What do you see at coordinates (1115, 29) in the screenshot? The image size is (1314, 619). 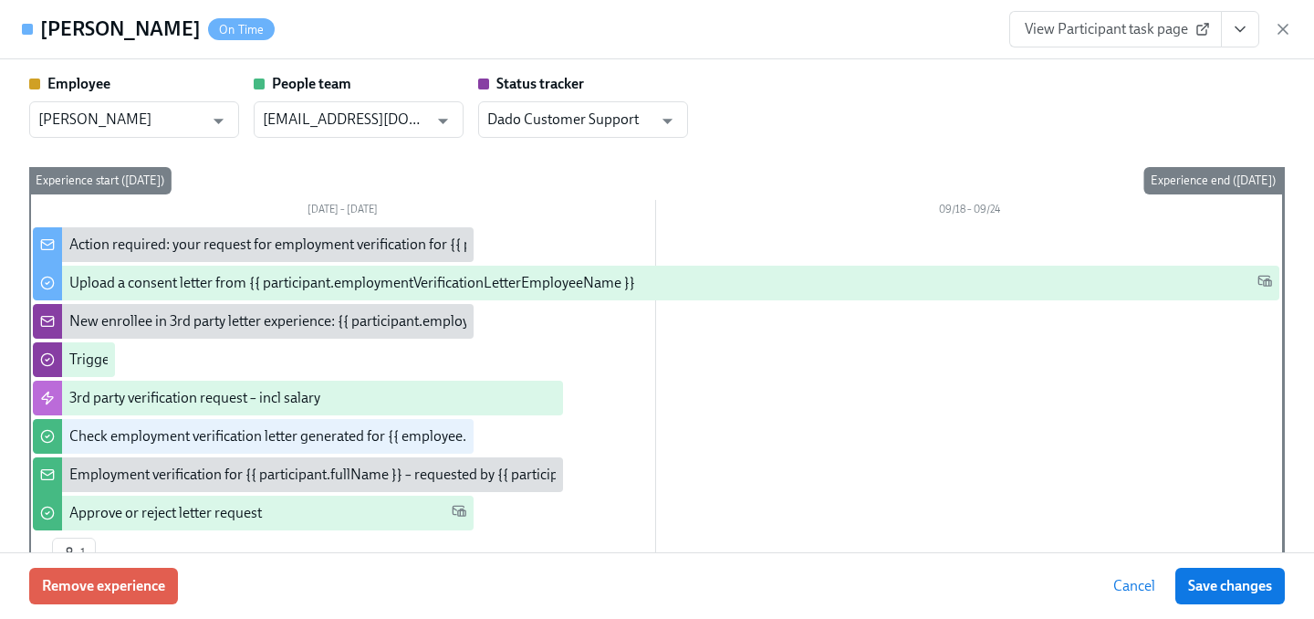 I see `a: View Participant task page` at bounding box center [1115, 29].